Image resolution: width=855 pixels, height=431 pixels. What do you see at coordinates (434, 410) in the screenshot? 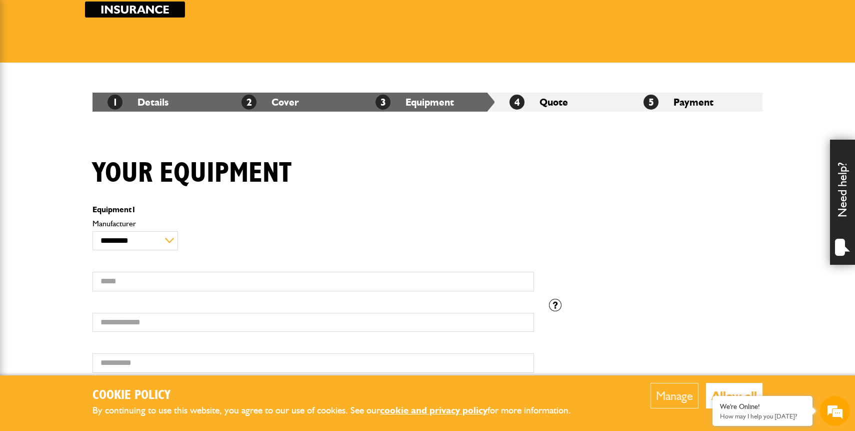
I see `a: cookie and privacy policy` at bounding box center [434, 410].